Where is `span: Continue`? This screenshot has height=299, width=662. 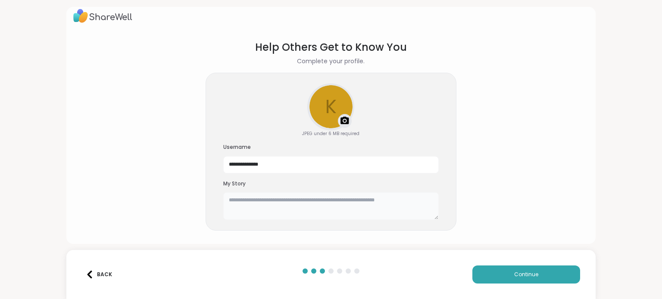
span: Continue is located at coordinates (526, 275).